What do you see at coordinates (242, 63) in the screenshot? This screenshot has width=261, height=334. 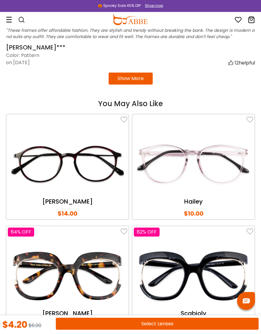 I see `div: helpful` at bounding box center [242, 63].